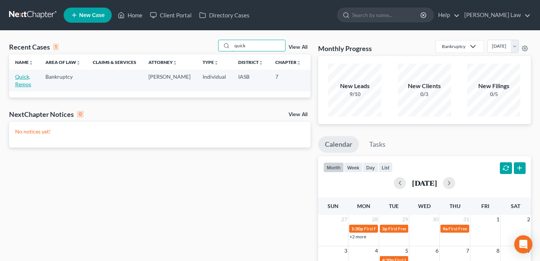 This screenshot has width=540, height=261. Describe the element at coordinates (494, 86) in the screenshot. I see `div: New Filings` at that location.